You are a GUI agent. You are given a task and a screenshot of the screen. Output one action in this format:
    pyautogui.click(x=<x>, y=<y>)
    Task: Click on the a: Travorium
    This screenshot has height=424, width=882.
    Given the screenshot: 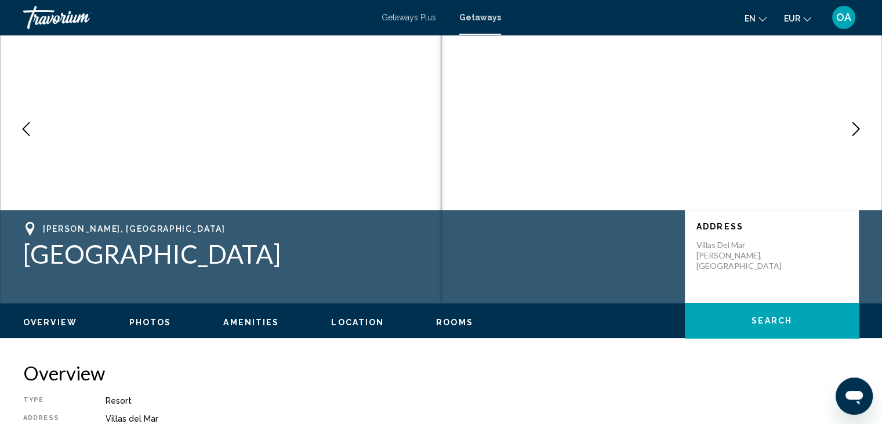 What is the action you would take?
    pyautogui.click(x=197, y=17)
    